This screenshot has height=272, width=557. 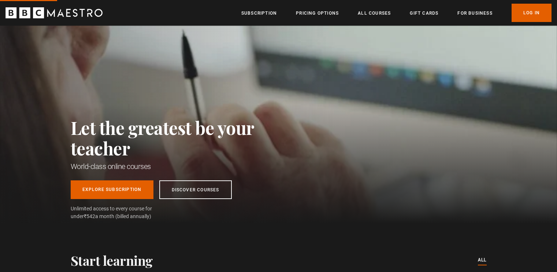 I want to click on span: Unlimited access to every course for under a month (billed annually), so click(x=120, y=212).